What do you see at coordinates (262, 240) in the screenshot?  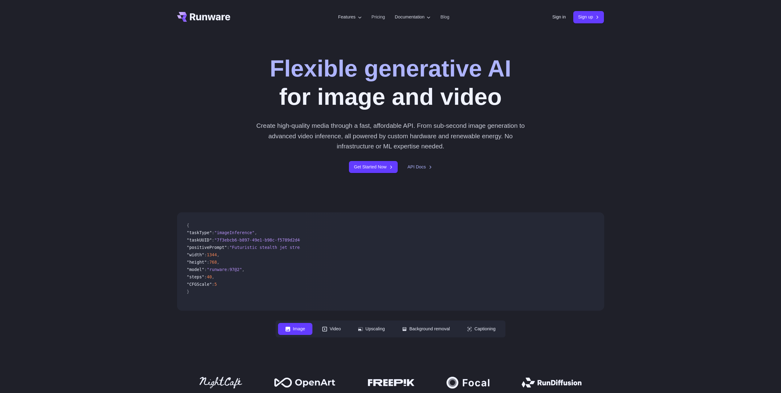 I see `span: "7f3ebcb6-b897-49e1-b98c-f5789d2d40d7"` at bounding box center [262, 240].